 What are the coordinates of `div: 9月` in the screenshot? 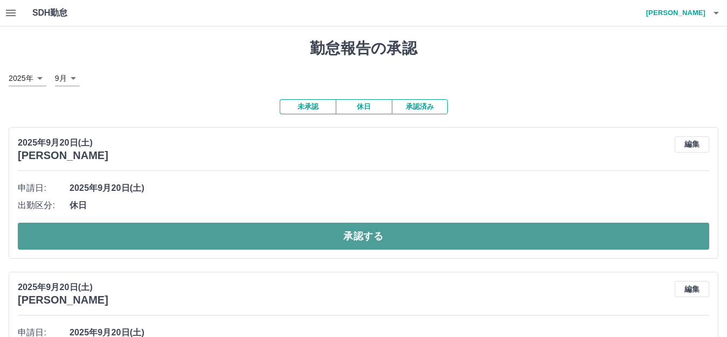 It's located at (67, 78).